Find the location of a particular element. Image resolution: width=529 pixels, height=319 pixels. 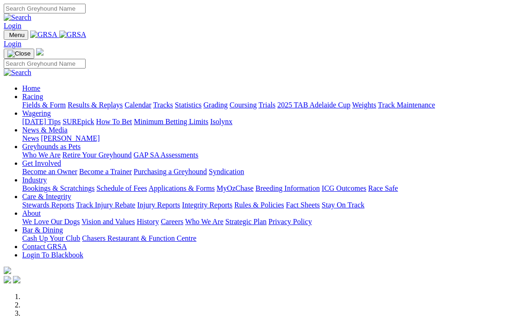

div: Care & Integrity is located at coordinates (273, 205).